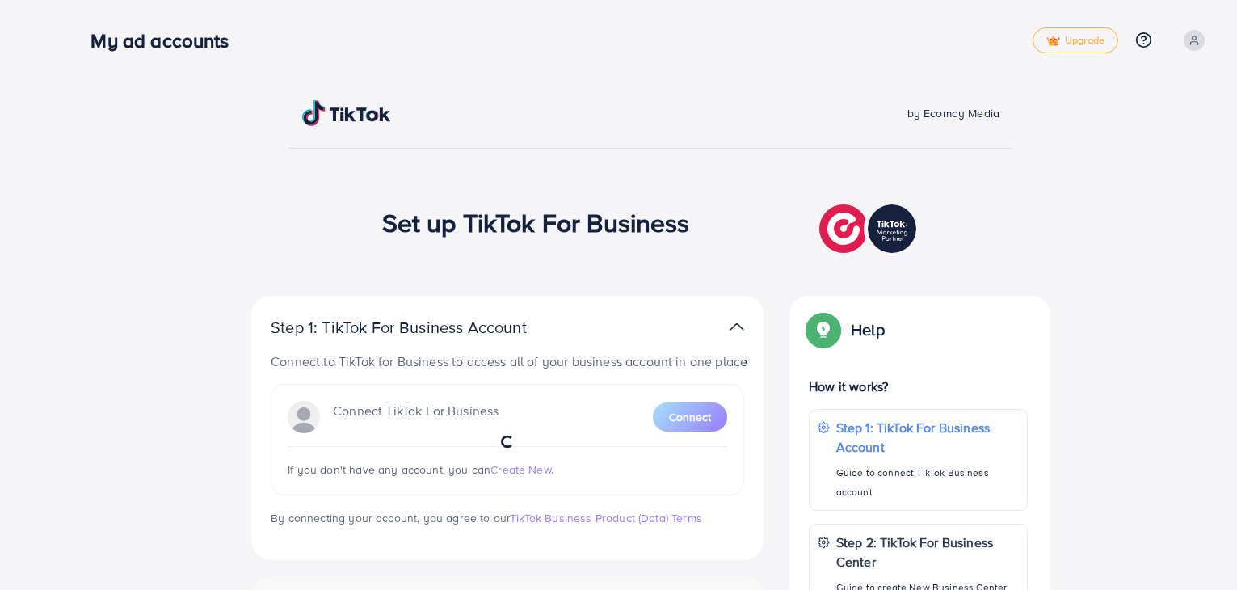 This screenshot has height=590, width=1237. What do you see at coordinates (928, 552) in the screenshot?
I see `p: Step 2: TikTok For Business Center` at bounding box center [928, 552].